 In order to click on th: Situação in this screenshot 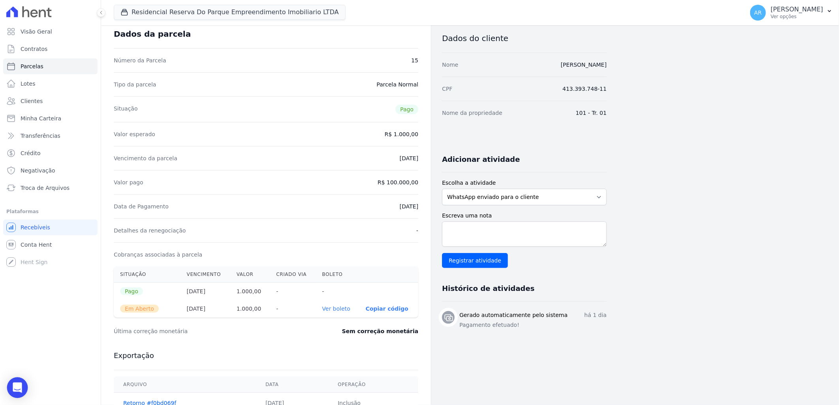, I will do `click(147, 274)`.